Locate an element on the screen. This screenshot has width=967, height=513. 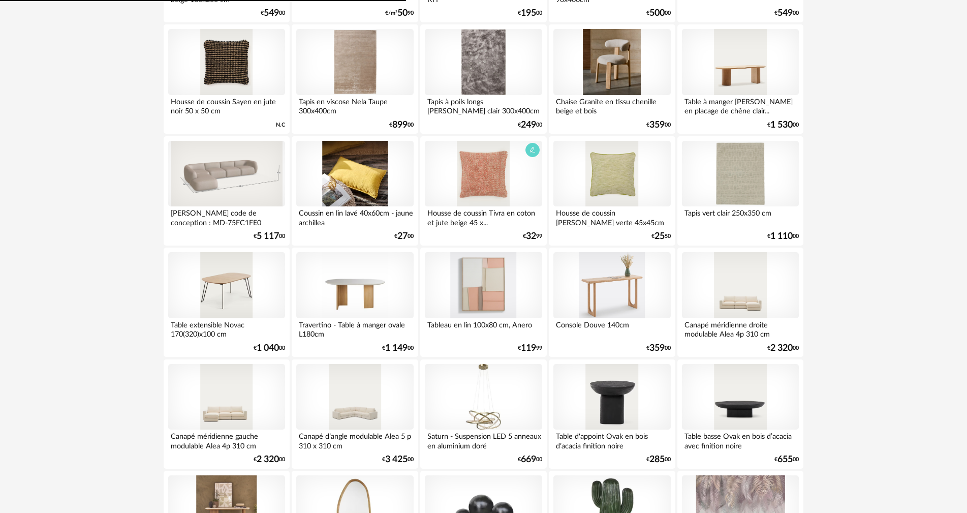
a: Tapis vert clair 250x350 cm Tapis vert clair 250x350 cm €1 11000 is located at coordinates (741, 191).